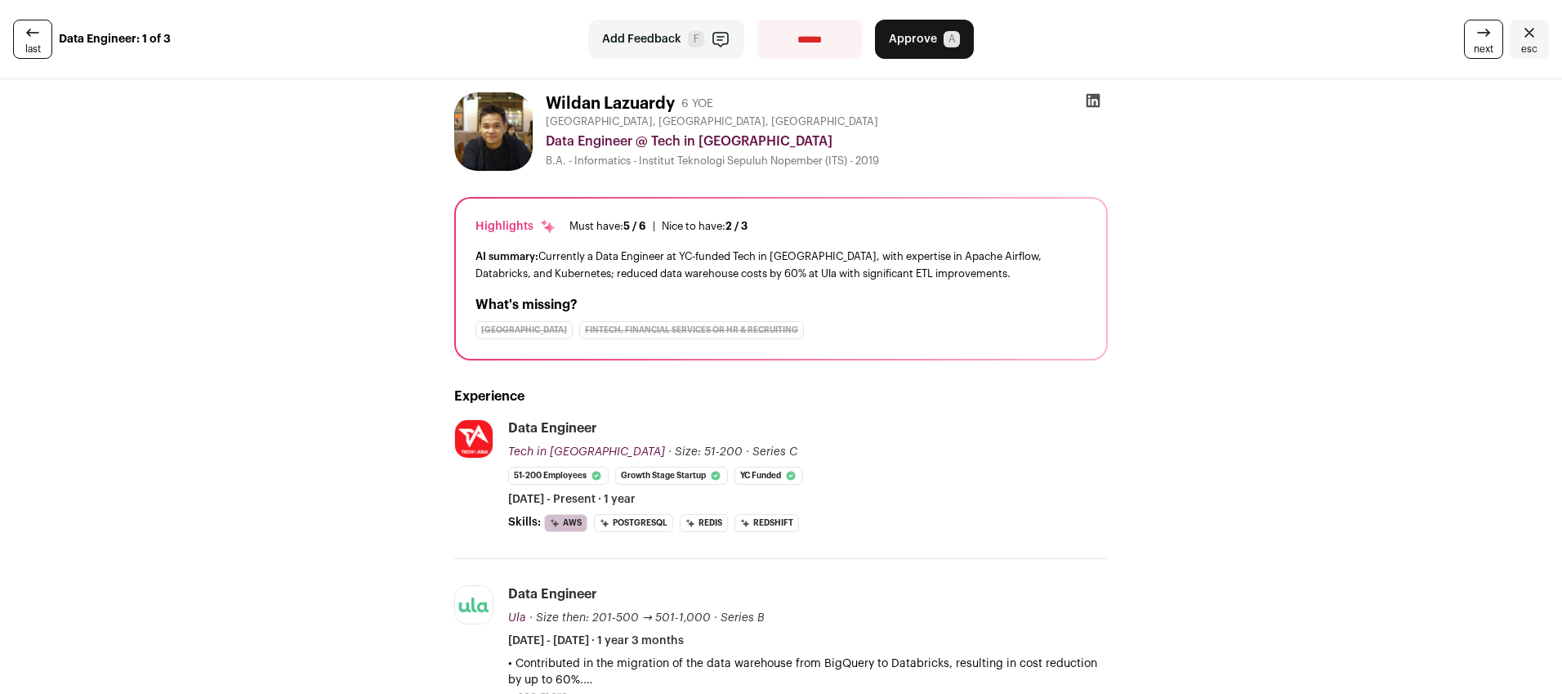 The image size is (1562, 694). Describe the element at coordinates (558, 475) in the screenshot. I see `li: 51-200 employees` at that location.